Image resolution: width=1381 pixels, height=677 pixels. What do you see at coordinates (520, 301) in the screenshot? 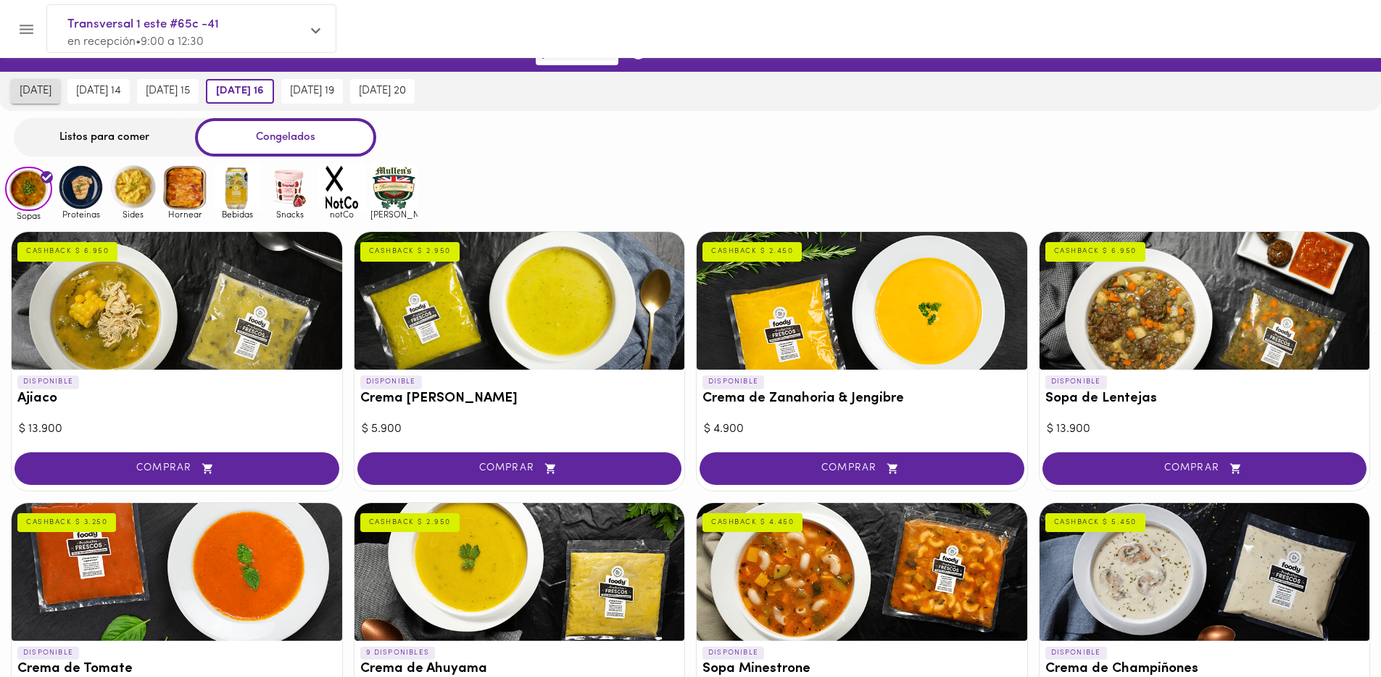
I see `div: Crema del Huerto` at bounding box center [520, 301].